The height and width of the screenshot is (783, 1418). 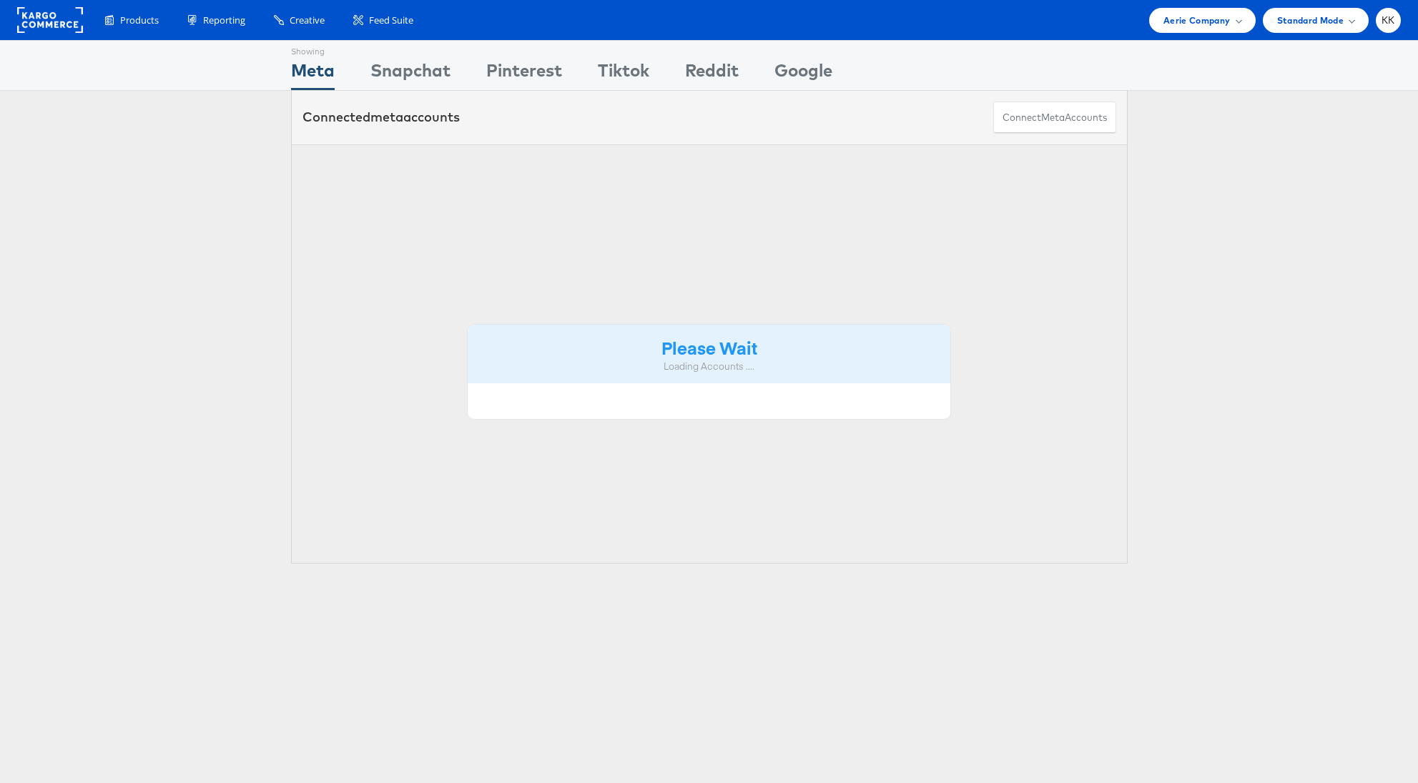 I want to click on span: Creative, so click(x=307, y=20).